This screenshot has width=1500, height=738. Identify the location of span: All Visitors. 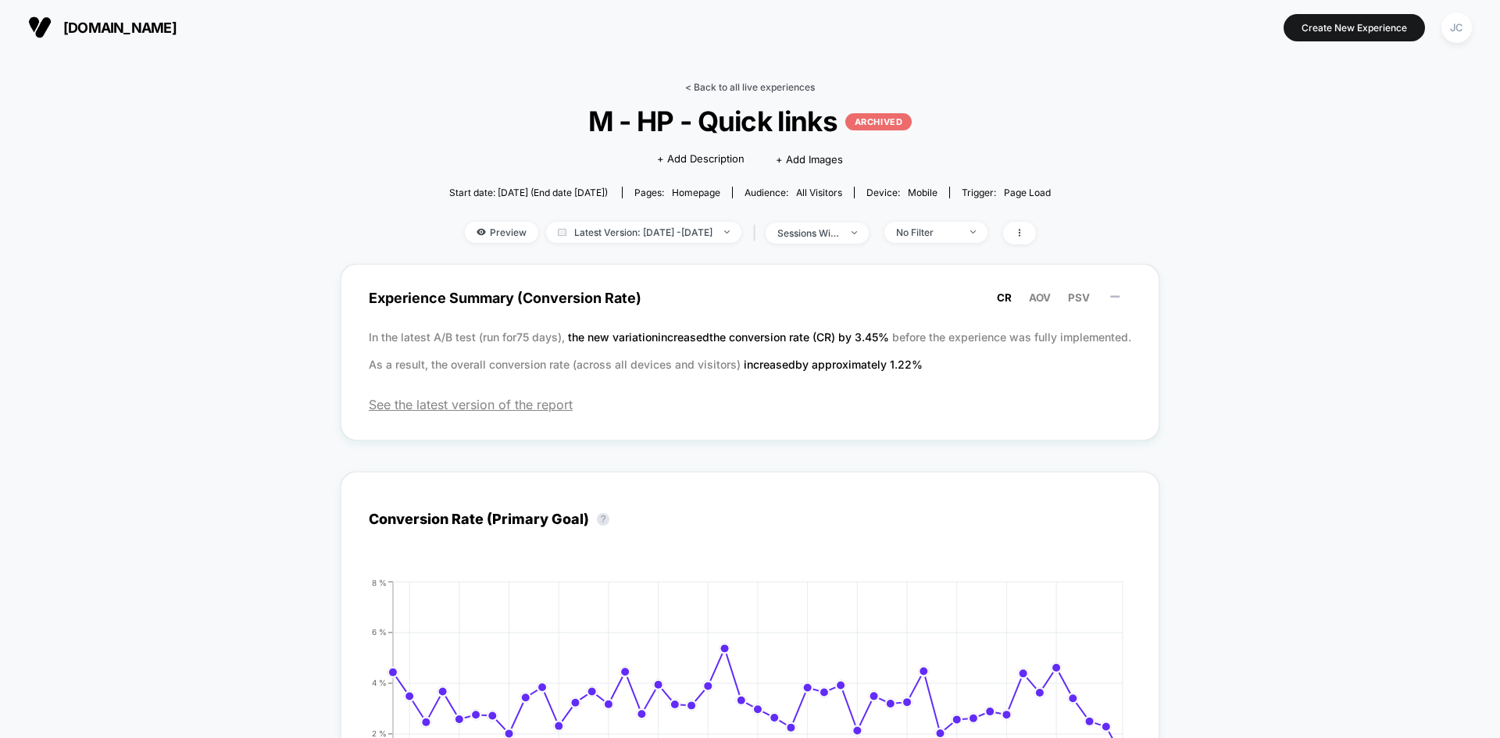
(819, 192).